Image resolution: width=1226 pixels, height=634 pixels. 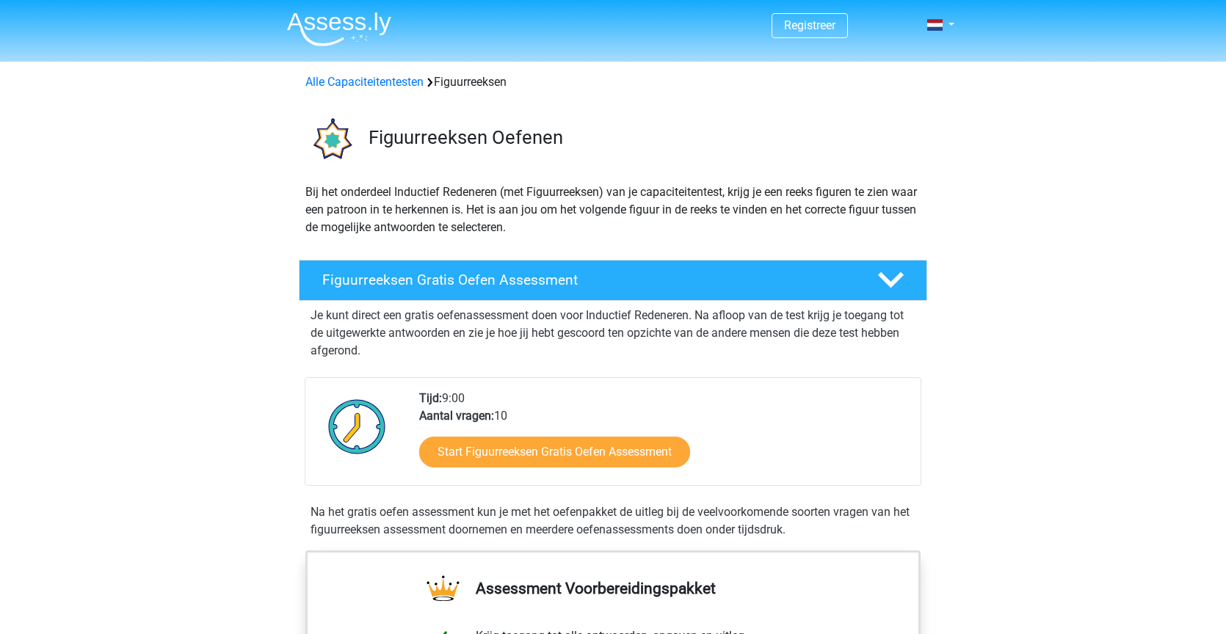 What do you see at coordinates (613, 210) in the screenshot?
I see `p: Bij het onderdeel Inductief Redeneren (met Figuurreeksen) van je capaciteitentest, krijg je een r...` at bounding box center [613, 210].